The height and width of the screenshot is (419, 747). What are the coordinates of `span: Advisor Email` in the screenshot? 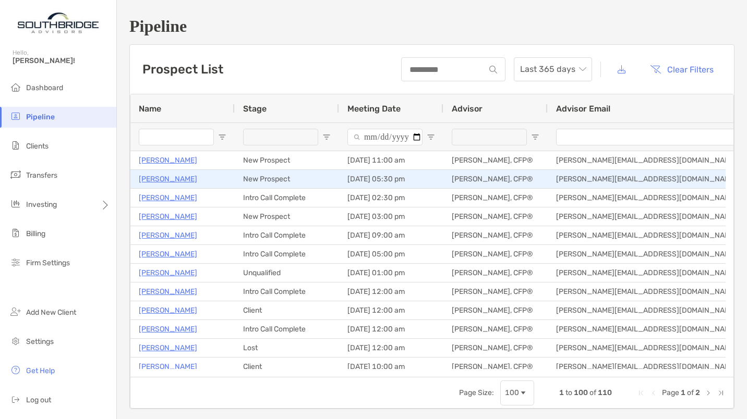 It's located at (583, 108).